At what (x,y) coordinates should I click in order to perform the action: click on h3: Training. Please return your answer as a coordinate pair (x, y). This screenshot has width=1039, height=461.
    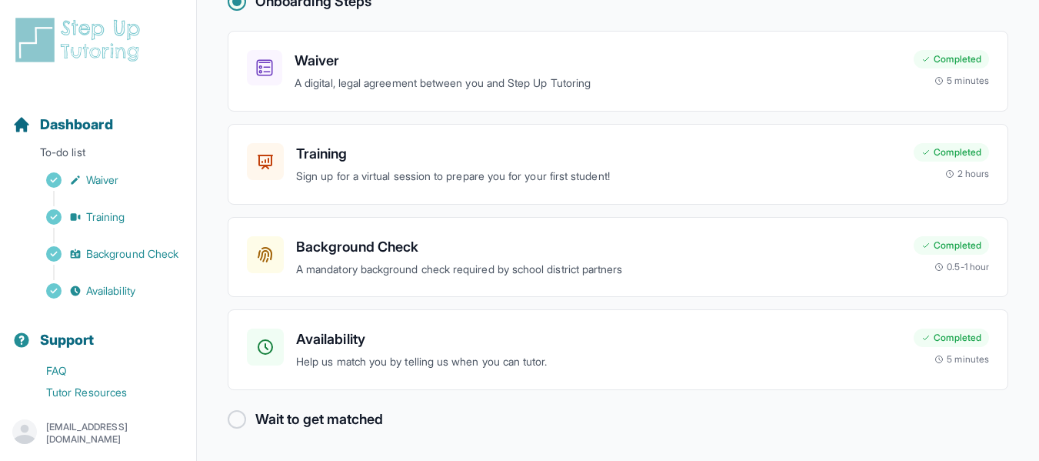
    Looking at the image, I should click on (598, 154).